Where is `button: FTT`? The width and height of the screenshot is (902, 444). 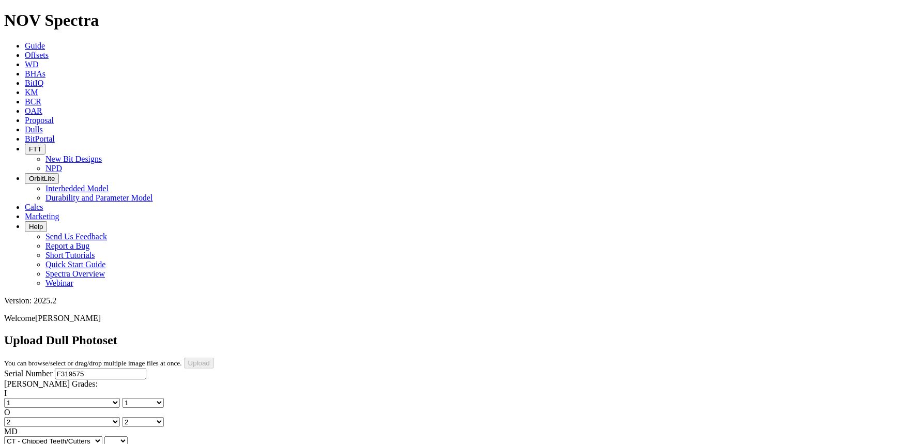
button: FTT is located at coordinates (35, 149).